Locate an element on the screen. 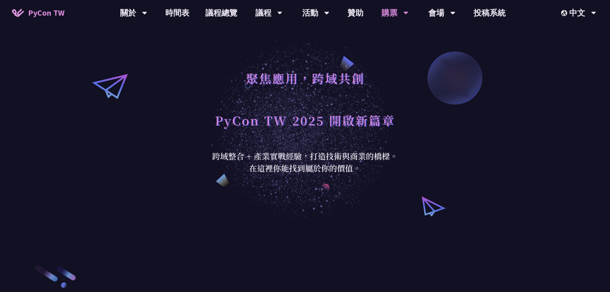  span: PyCon TW is located at coordinates (46, 13).